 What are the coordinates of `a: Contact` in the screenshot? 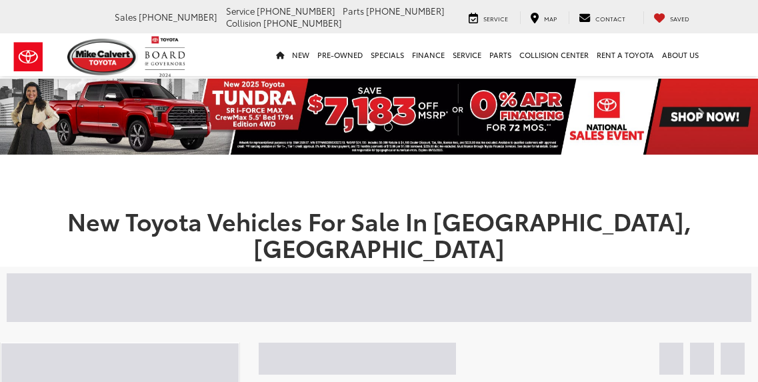 It's located at (602, 17).